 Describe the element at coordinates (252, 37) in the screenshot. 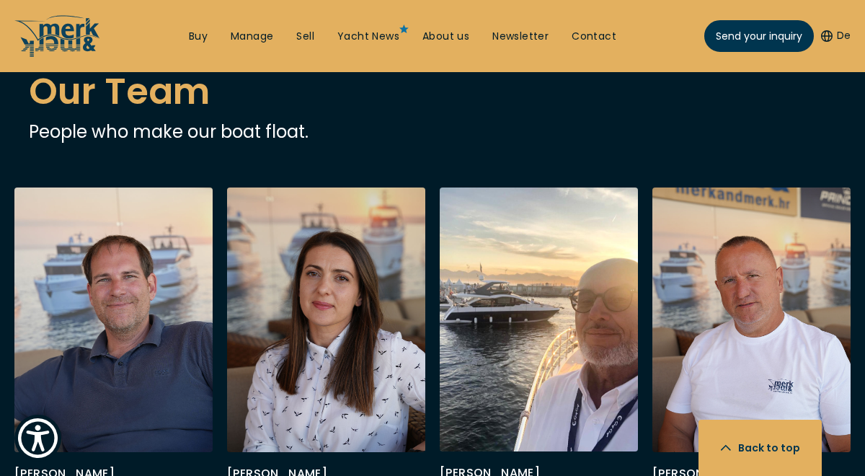

I see `a: Manage` at that location.